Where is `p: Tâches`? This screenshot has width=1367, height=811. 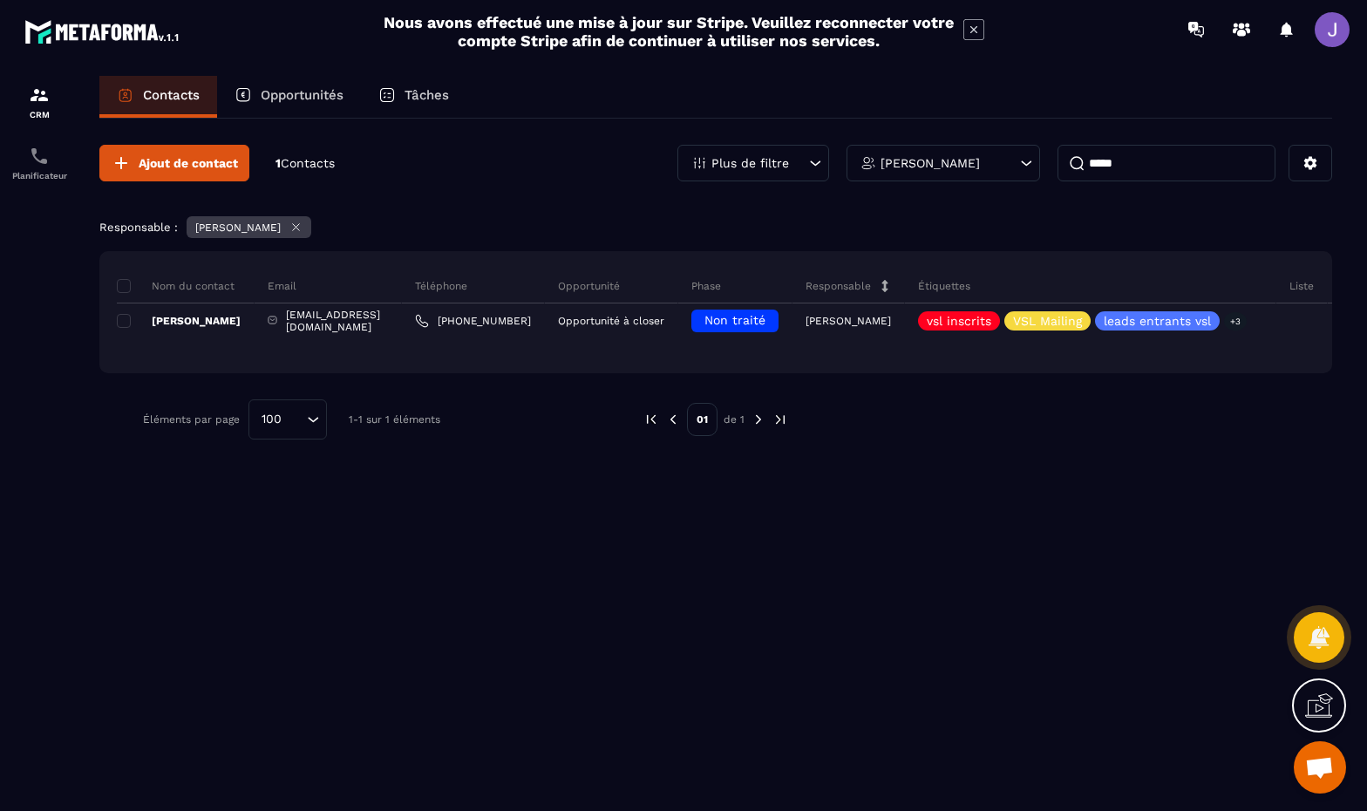
p: Tâches is located at coordinates (426, 95).